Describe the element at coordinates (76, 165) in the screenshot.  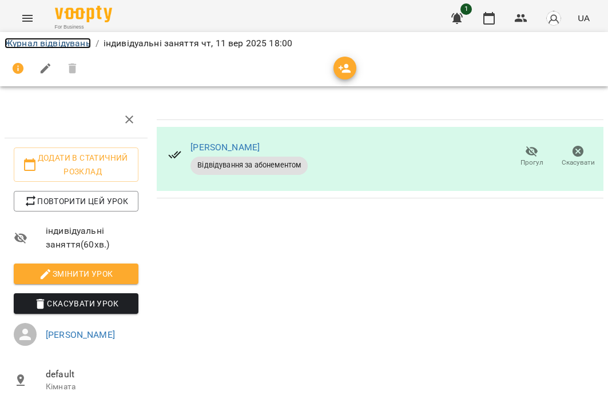
I see `span: Додати в статичний розклад` at that location.